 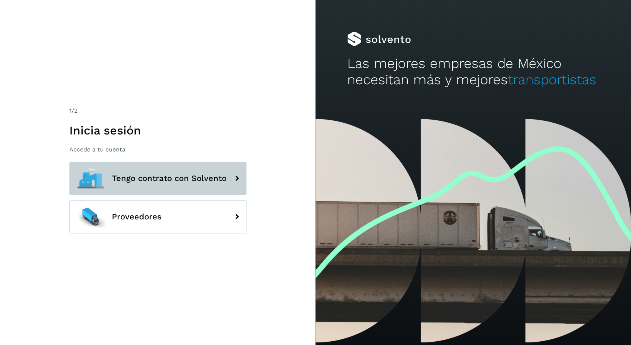 What do you see at coordinates (158, 111) in the screenshot?
I see `div: /2` at bounding box center [158, 111].